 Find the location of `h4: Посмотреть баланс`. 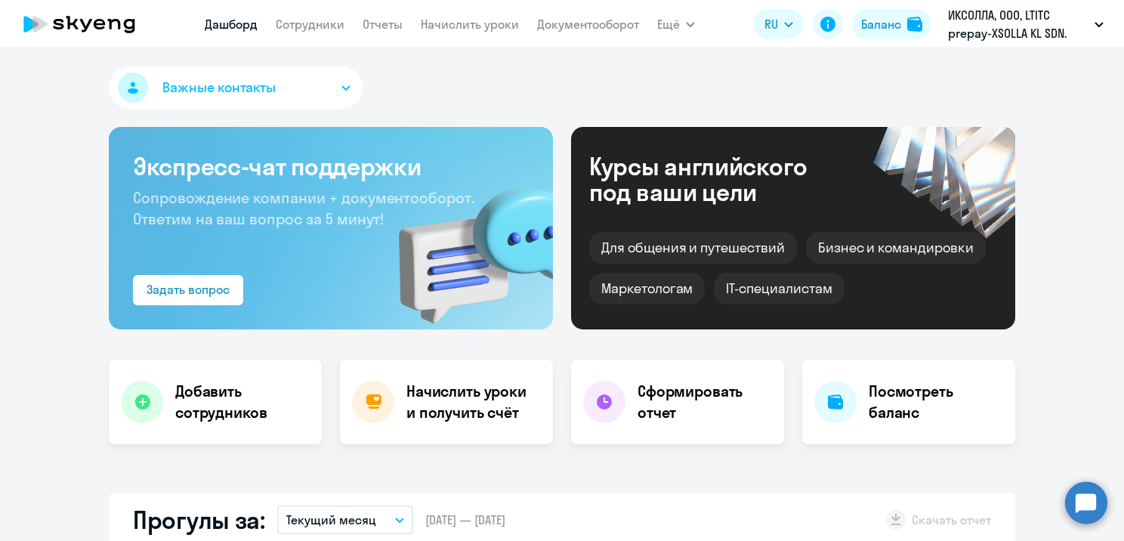

h4: Посмотреть баланс is located at coordinates (936, 402).